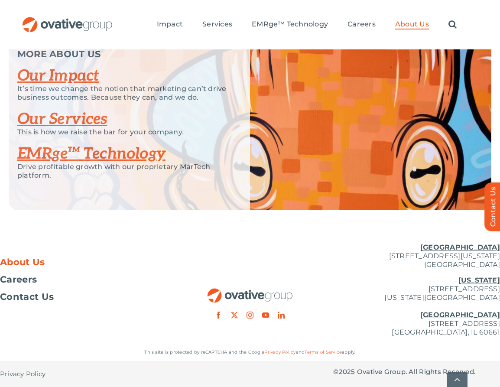  I want to click on a: Services, so click(217, 25).